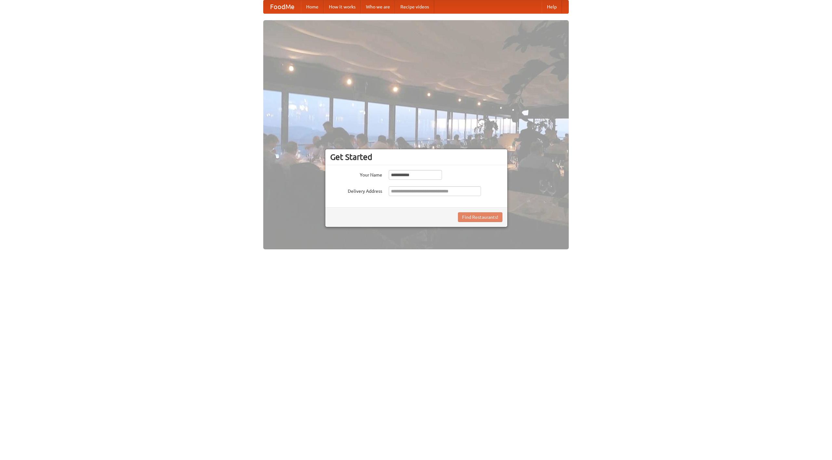 This screenshot has height=460, width=832. I want to click on a: How it works, so click(342, 7).